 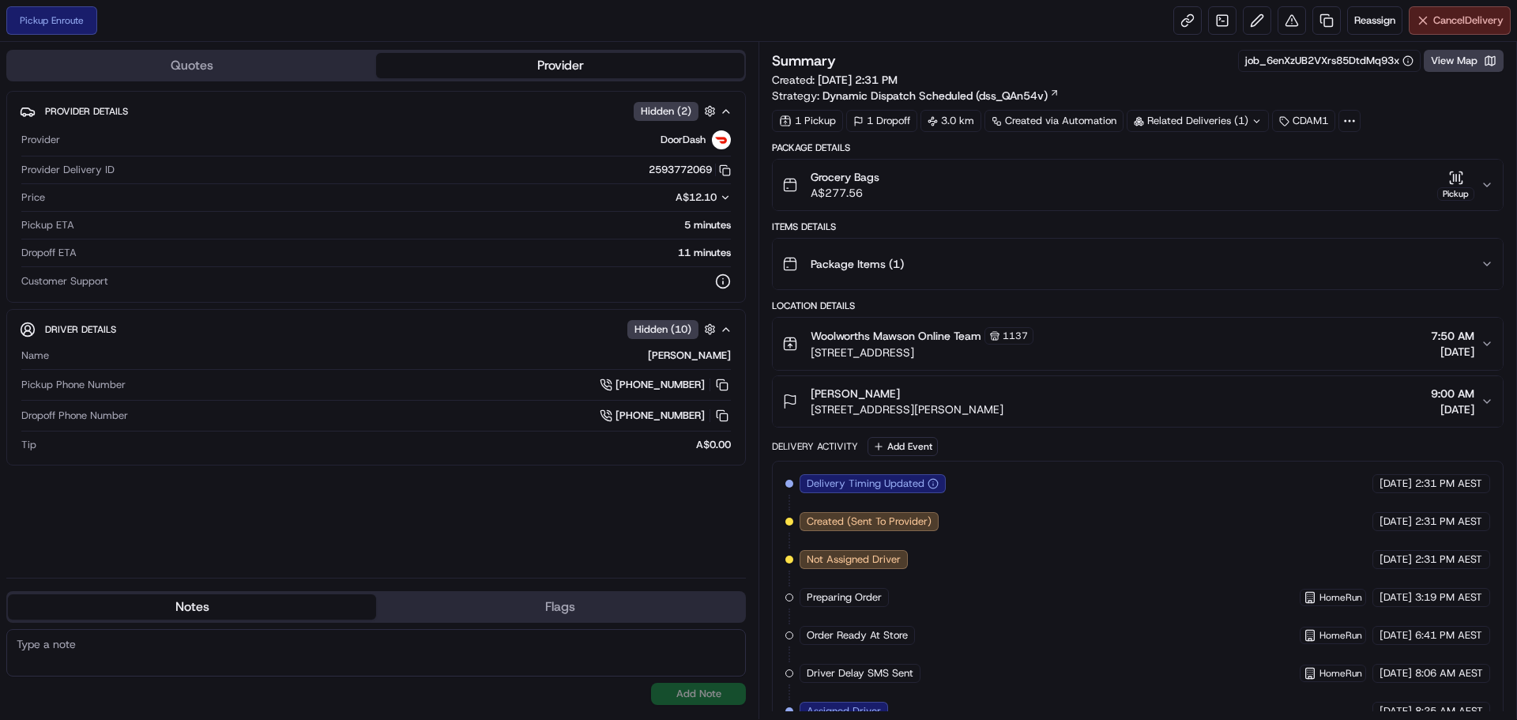 I want to click on div: 1 Pickup, so click(x=807, y=121).